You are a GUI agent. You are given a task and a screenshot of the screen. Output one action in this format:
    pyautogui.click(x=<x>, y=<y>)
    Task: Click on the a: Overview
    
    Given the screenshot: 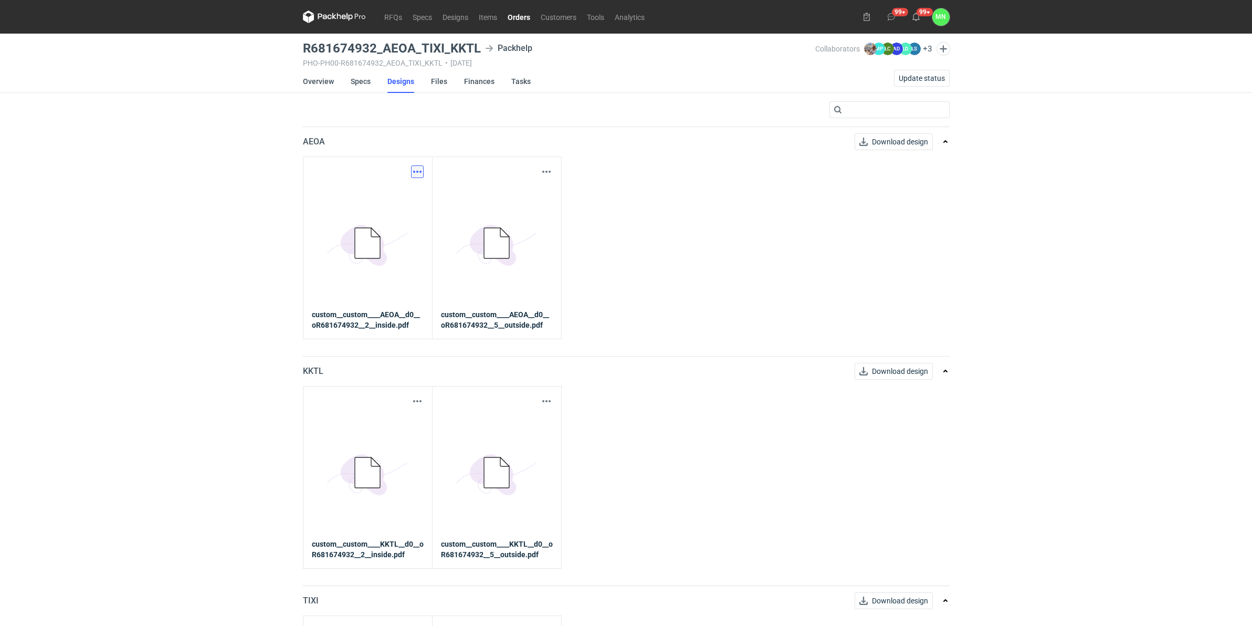 What is the action you would take?
    pyautogui.click(x=318, y=81)
    